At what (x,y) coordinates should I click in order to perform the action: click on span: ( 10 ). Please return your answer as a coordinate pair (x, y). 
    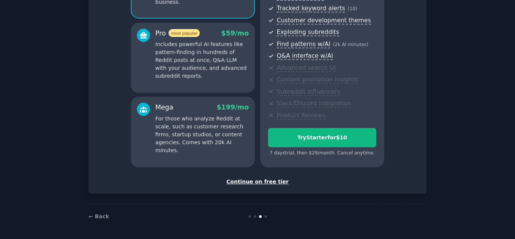
    Looking at the image, I should click on (352, 9).